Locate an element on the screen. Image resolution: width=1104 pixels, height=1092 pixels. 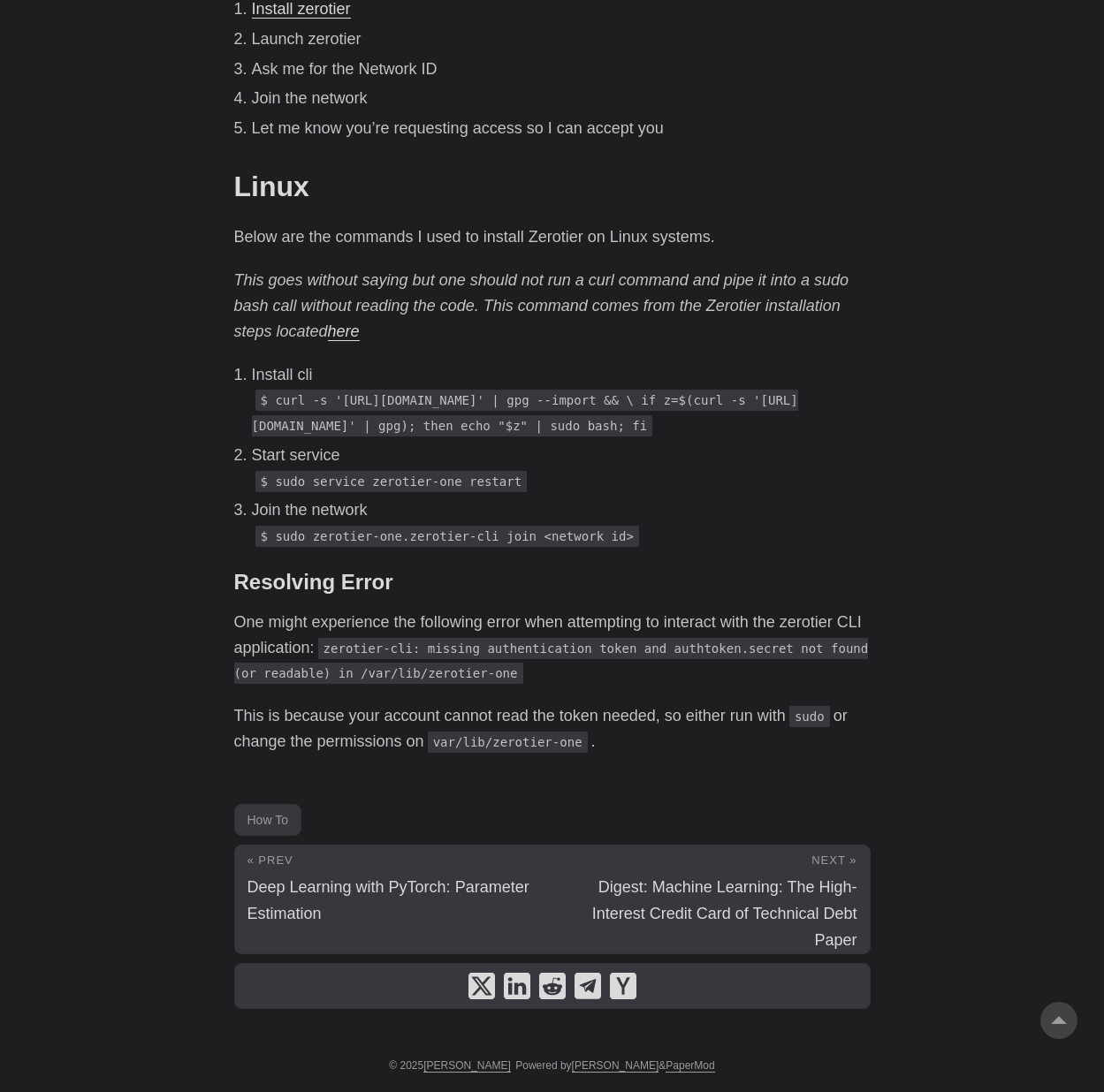
p: Install cli is located at coordinates (561, 375).